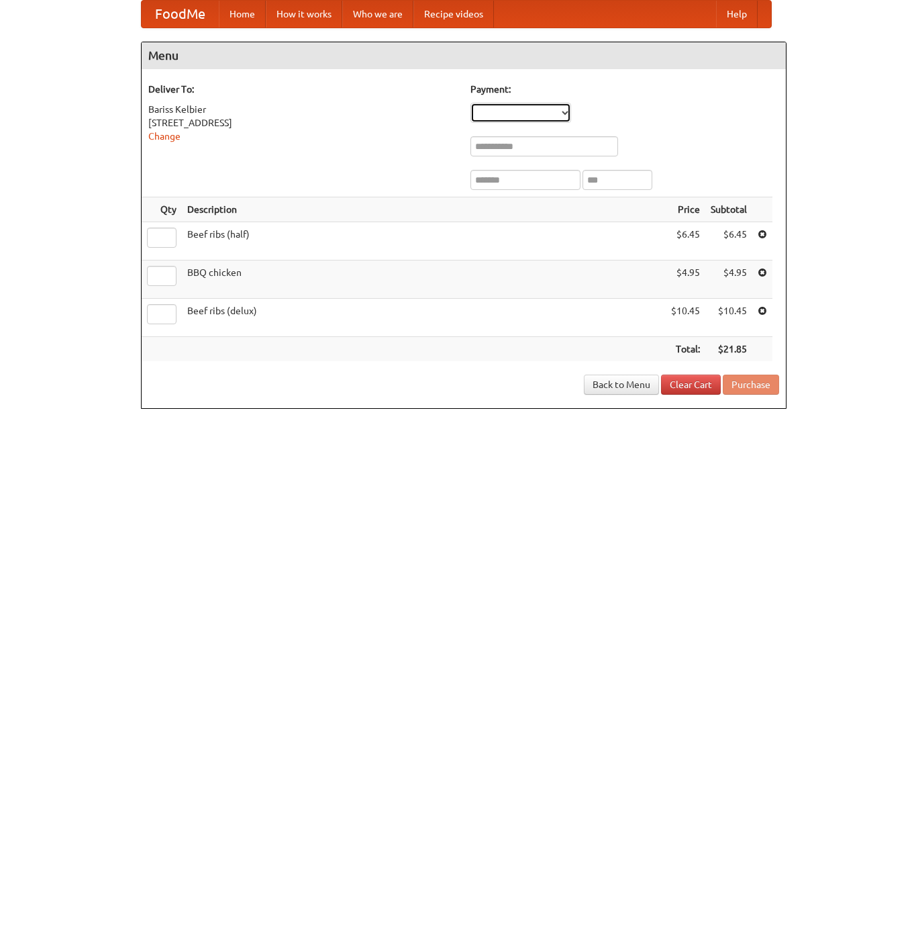  What do you see at coordinates (180, 14) in the screenshot?
I see `a: FoodMe` at bounding box center [180, 14].